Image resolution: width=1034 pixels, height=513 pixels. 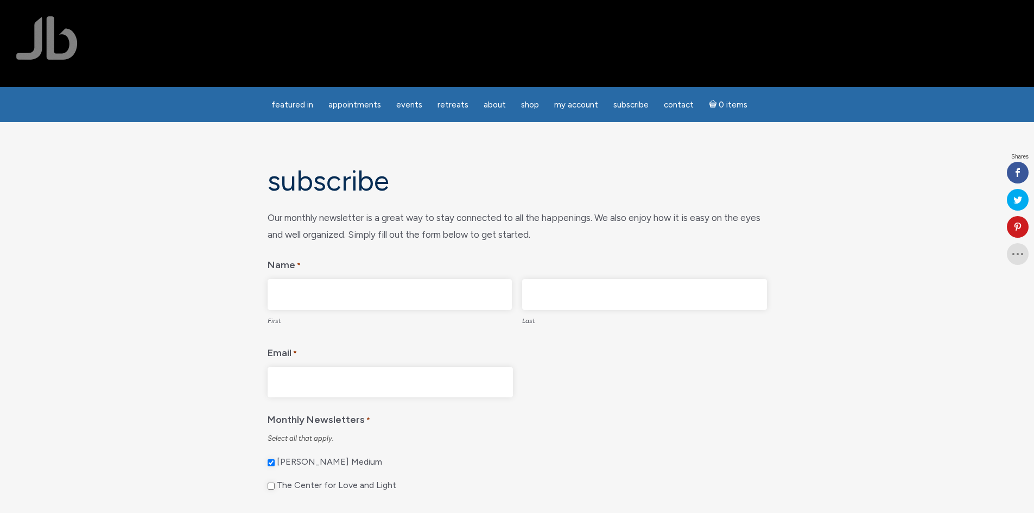 What do you see at coordinates (292, 105) in the screenshot?
I see `a: featured in` at bounding box center [292, 105].